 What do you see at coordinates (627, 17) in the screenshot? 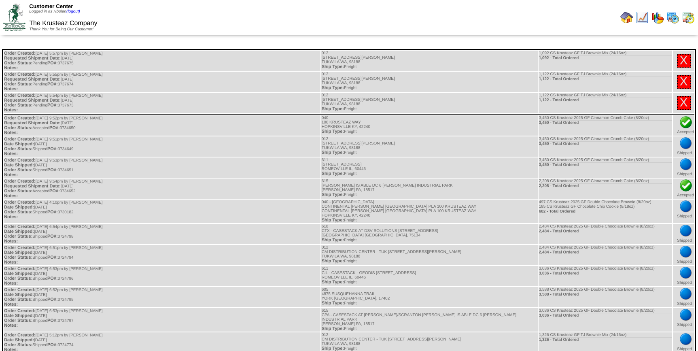
I see `img: home.gif` at bounding box center [627, 17].